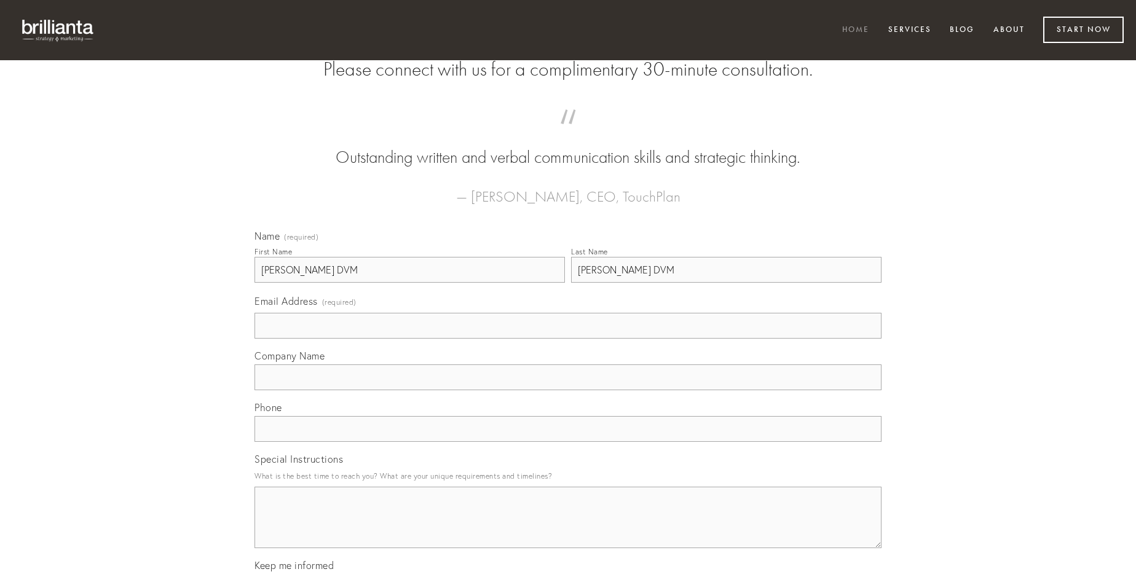 Image resolution: width=1136 pixels, height=577 pixels. What do you see at coordinates (568, 69) in the screenshot?
I see `h2: Please connect with us for a complimentary 30-minute consultation.` at bounding box center [568, 69].